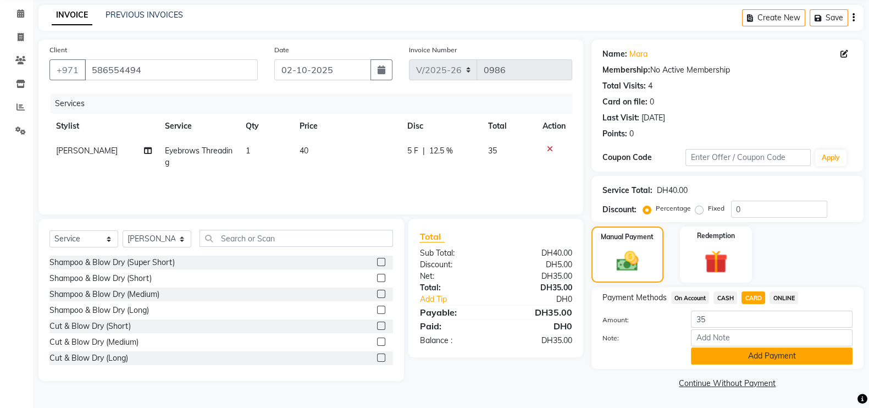 Image resolution: width=869 pixels, height=408 pixels. Describe the element at coordinates (441, 126) in the screenshot. I see `th: Disc` at that location.